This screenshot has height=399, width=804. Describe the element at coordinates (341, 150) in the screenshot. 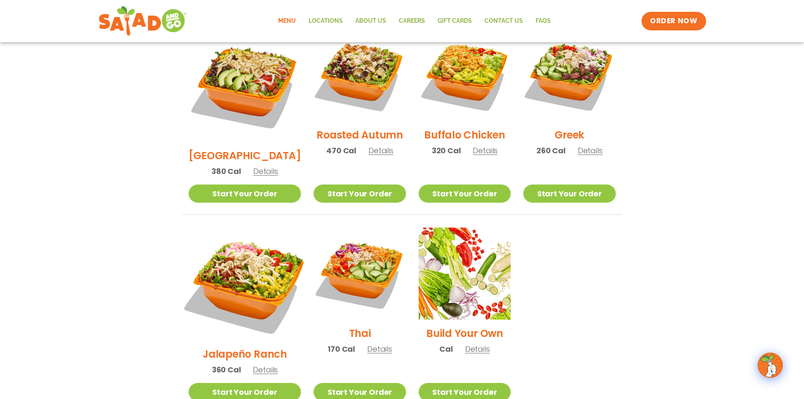

I see `span: 470 Cal` at that location.